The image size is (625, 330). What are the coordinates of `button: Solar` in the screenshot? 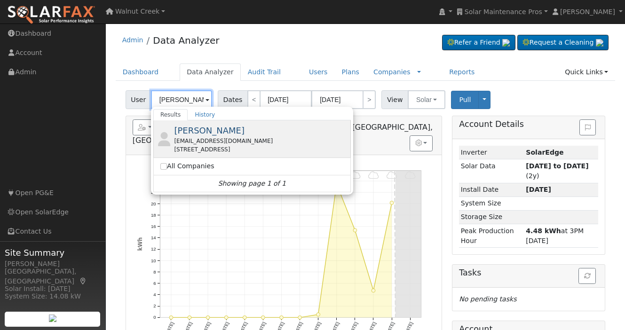 It's located at (427, 100).